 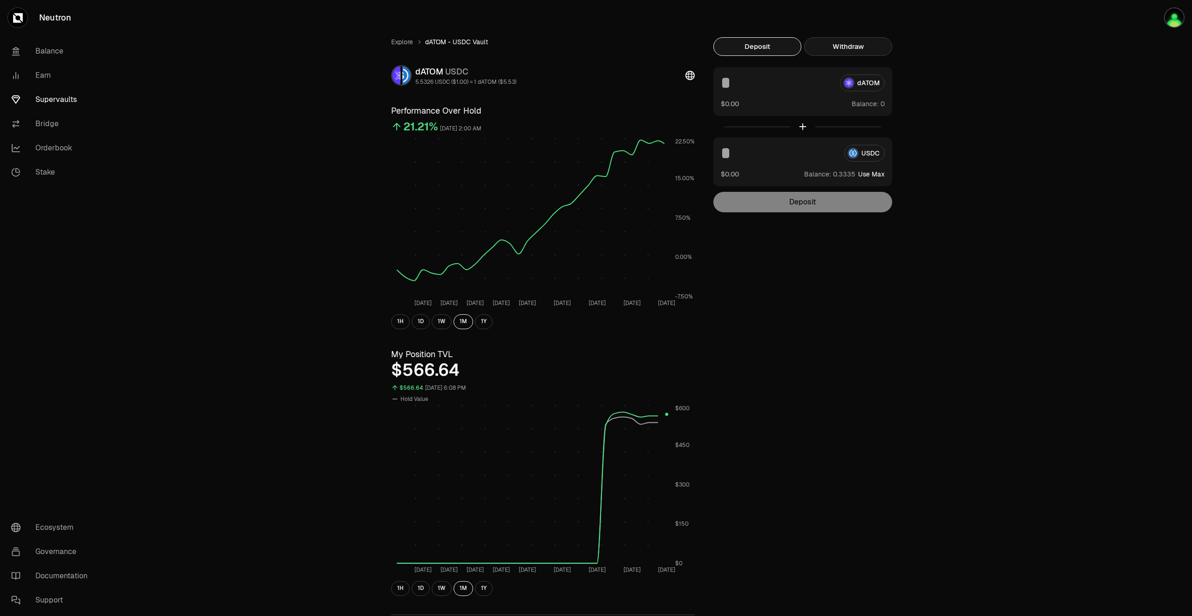 What do you see at coordinates (457, 71) in the screenshot?
I see `span: USDC` at bounding box center [457, 71].